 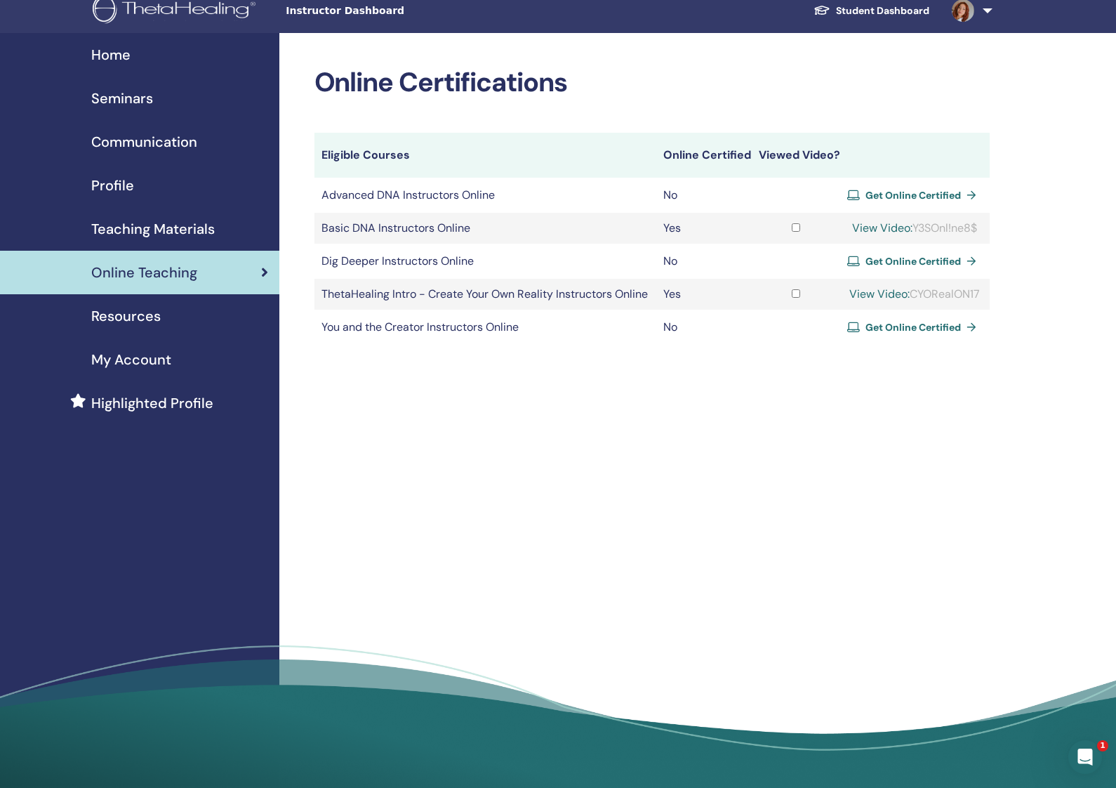 I want to click on span: Home, so click(x=111, y=55).